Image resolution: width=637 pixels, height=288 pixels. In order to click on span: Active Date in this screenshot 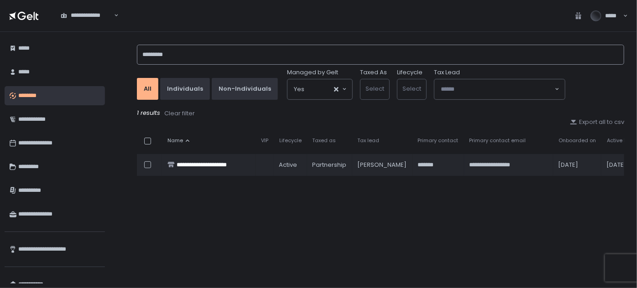, I will do `click(621, 140)`.